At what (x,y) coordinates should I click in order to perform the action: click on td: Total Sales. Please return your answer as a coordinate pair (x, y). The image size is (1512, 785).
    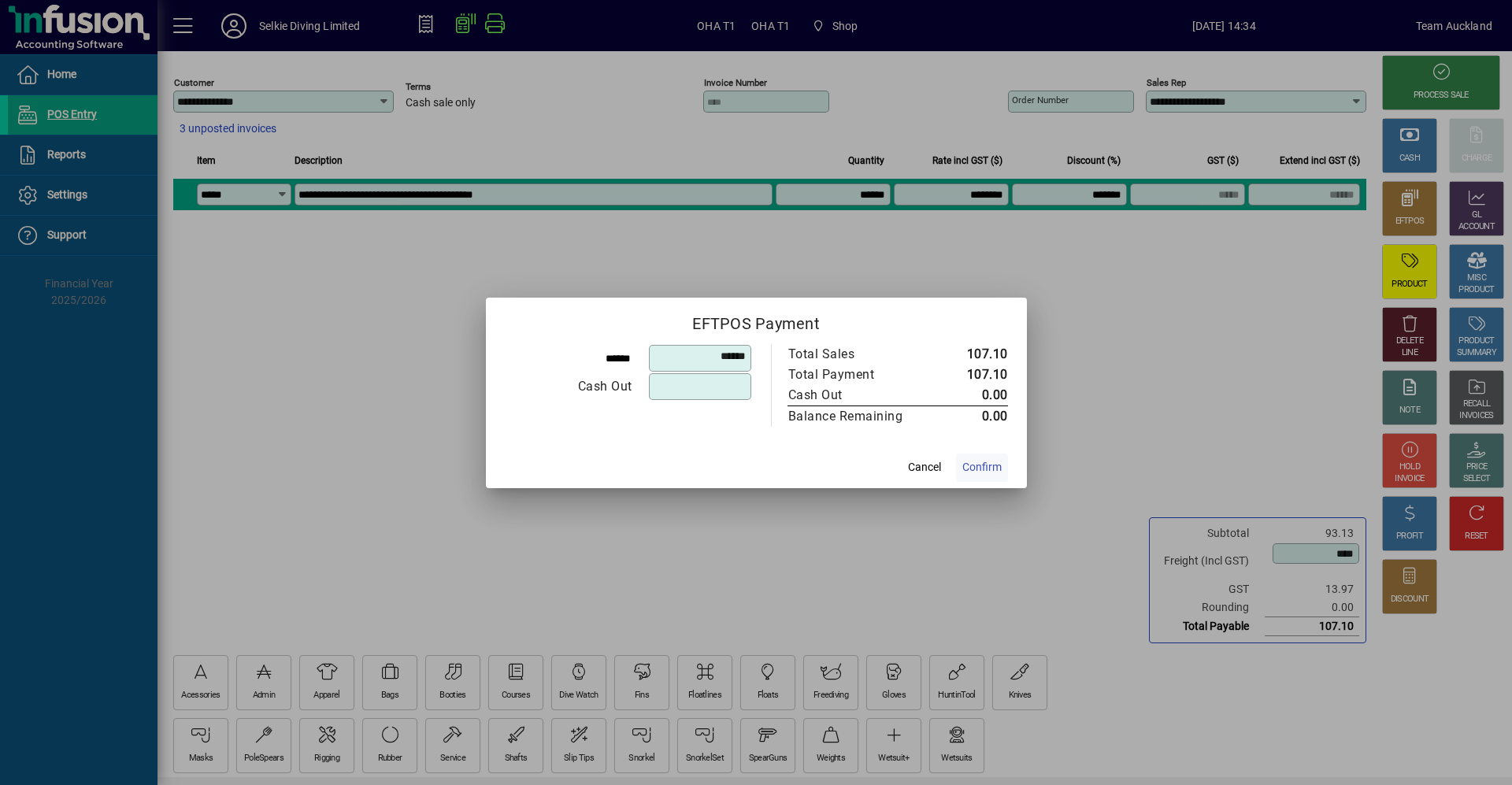
    Looking at the image, I should click on (861, 354).